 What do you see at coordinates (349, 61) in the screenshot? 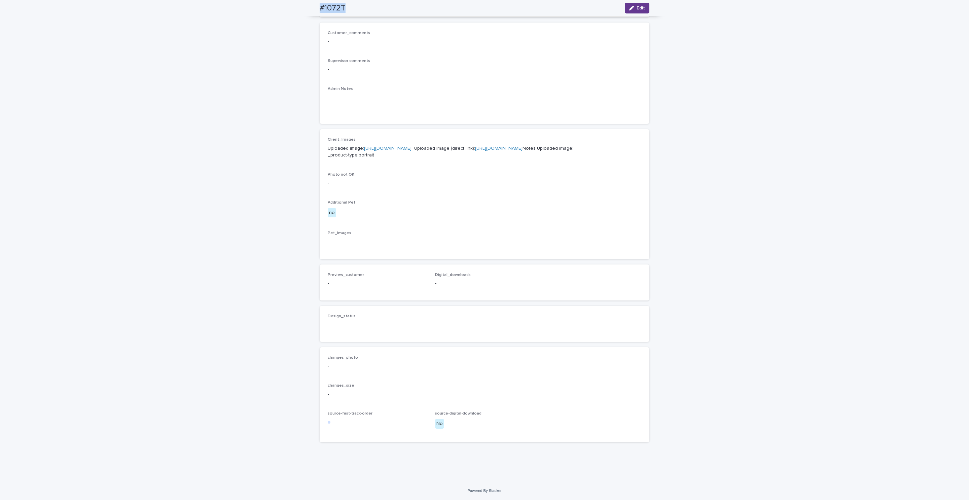
I see `span: Supervisor comments` at bounding box center [349, 61].